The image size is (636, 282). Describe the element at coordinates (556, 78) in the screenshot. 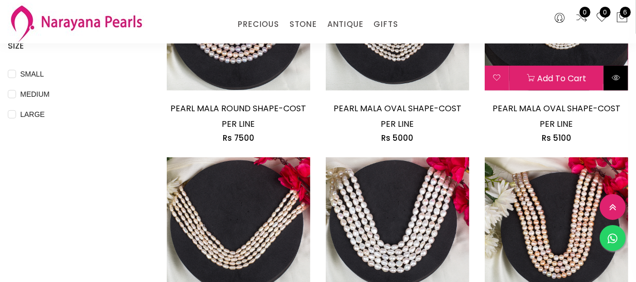

I see `button: Add to cart` at that location.